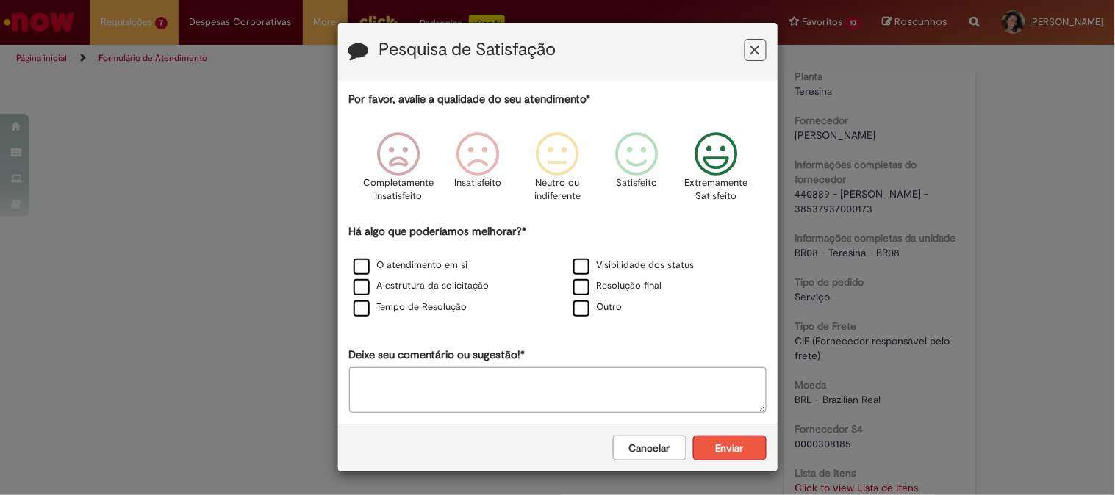  Describe the element at coordinates (478, 183) in the screenshot. I see `p: Insatisfeito` at that location.